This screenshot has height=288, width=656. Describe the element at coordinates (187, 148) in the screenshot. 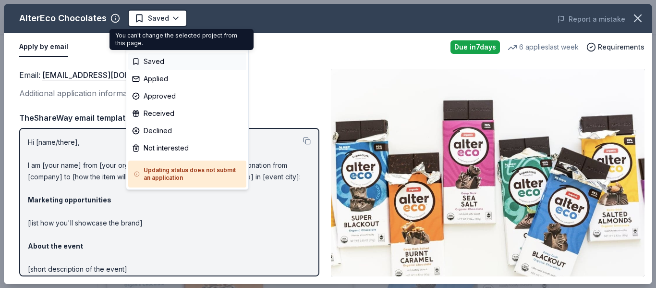

I see `div: Not interested` at that location.